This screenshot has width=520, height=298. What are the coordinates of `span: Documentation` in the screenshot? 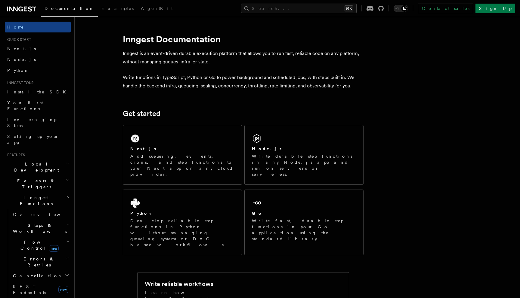 It's located at (69, 8).